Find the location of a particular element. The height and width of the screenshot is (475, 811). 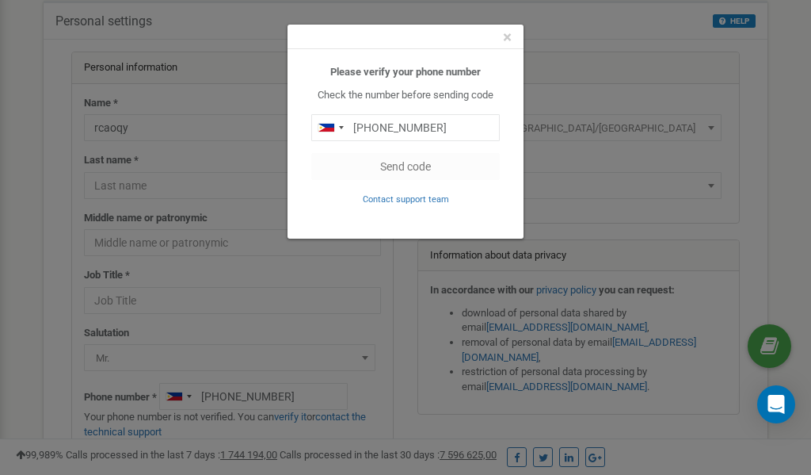

div: Telephone country code is located at coordinates (330, 128).